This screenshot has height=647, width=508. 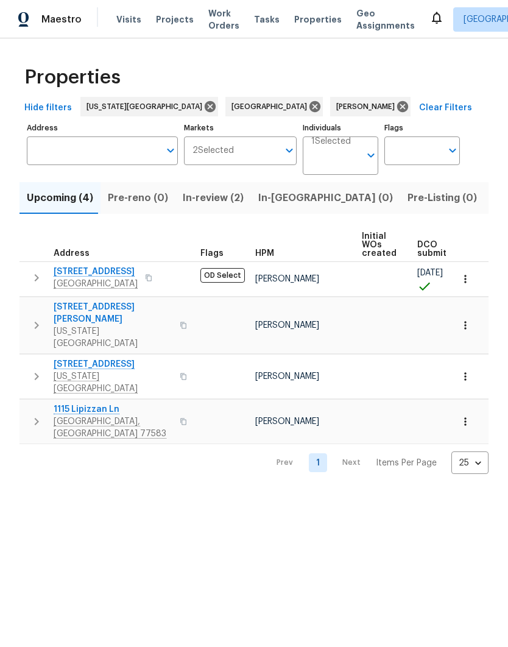 I want to click on label: Address, so click(x=102, y=128).